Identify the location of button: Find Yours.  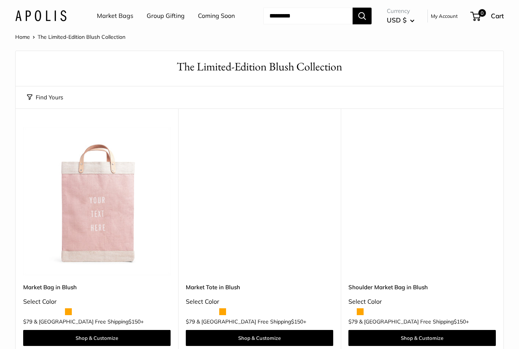
(45, 97).